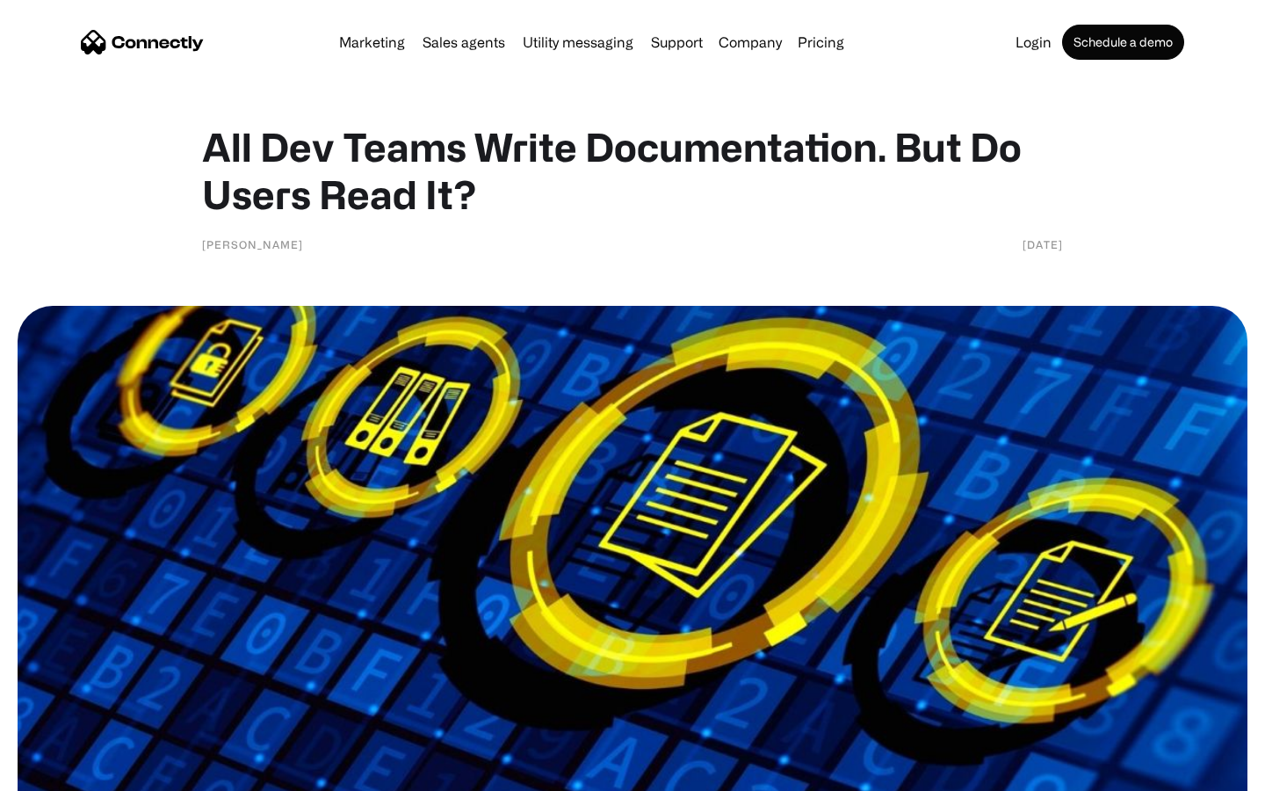 Image resolution: width=1265 pixels, height=791 pixels. What do you see at coordinates (1123, 42) in the screenshot?
I see `a: Schedule a demo` at bounding box center [1123, 42].